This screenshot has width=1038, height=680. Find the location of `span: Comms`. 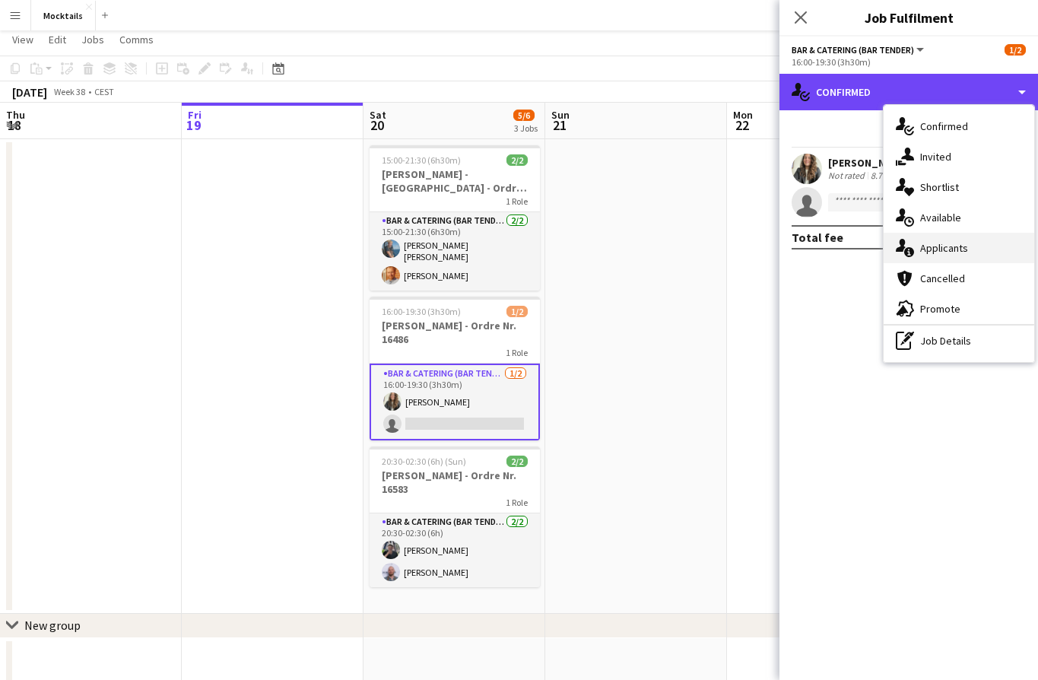

span: Comms is located at coordinates (136, 40).